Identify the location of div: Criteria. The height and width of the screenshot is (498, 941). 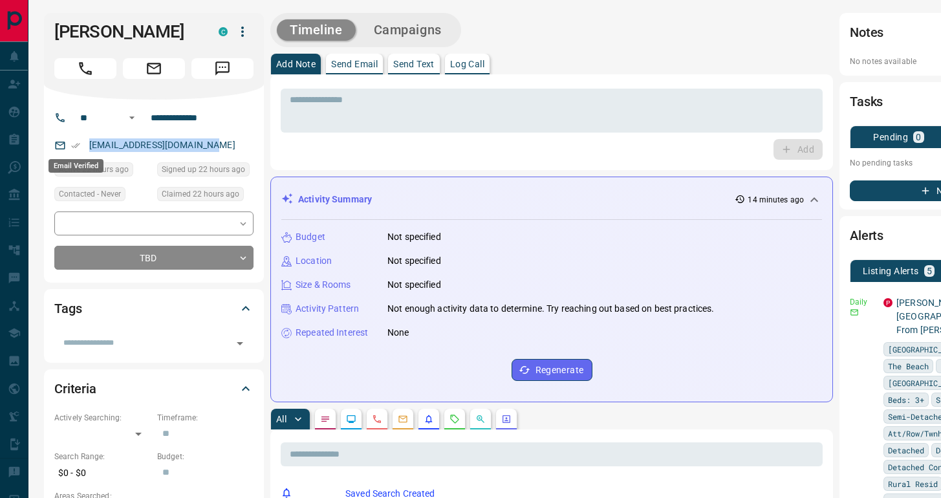
(154, 389).